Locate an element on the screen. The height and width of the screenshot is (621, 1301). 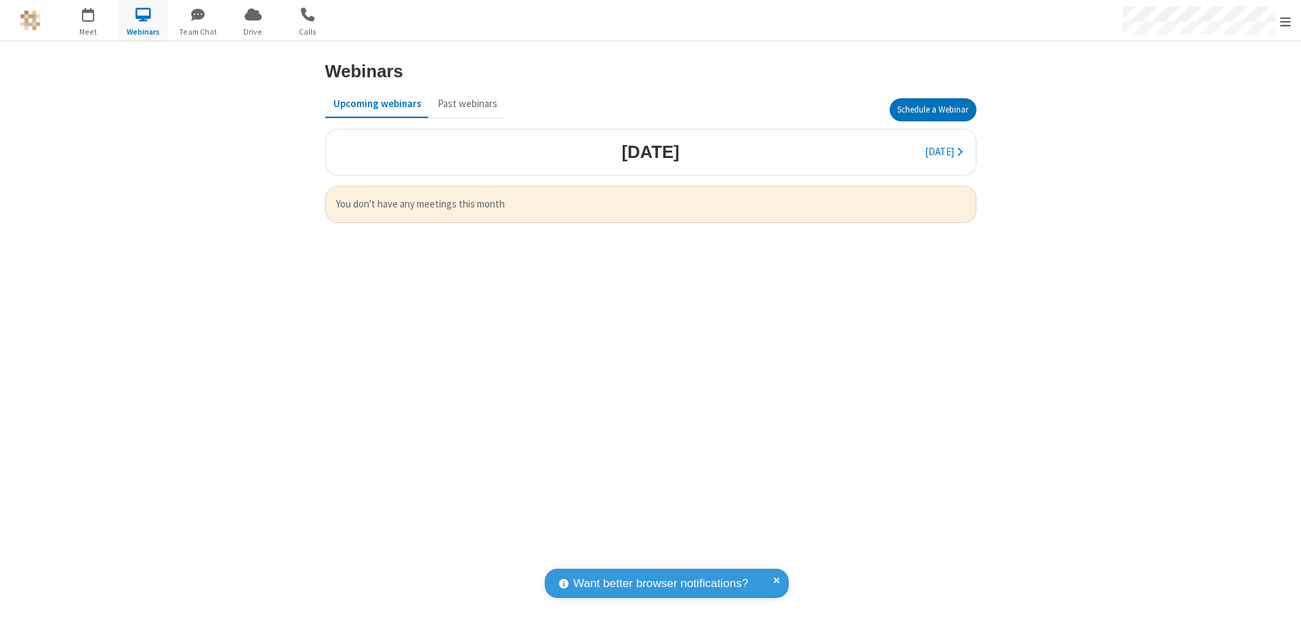
h3: Webinars is located at coordinates (364, 71).